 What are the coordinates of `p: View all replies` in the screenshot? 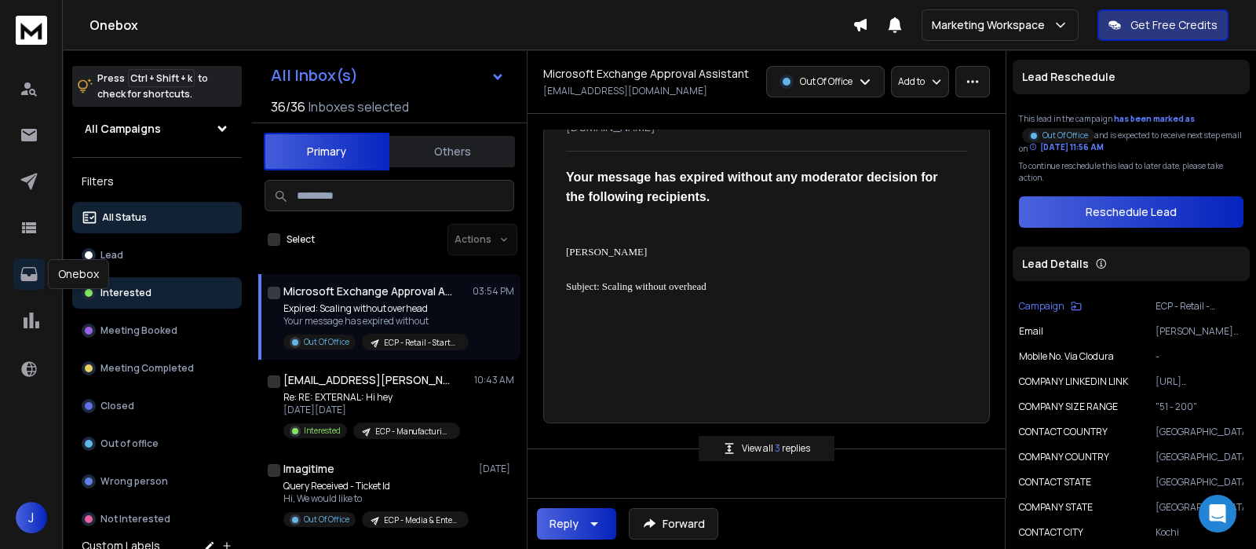 It's located at (775, 448).